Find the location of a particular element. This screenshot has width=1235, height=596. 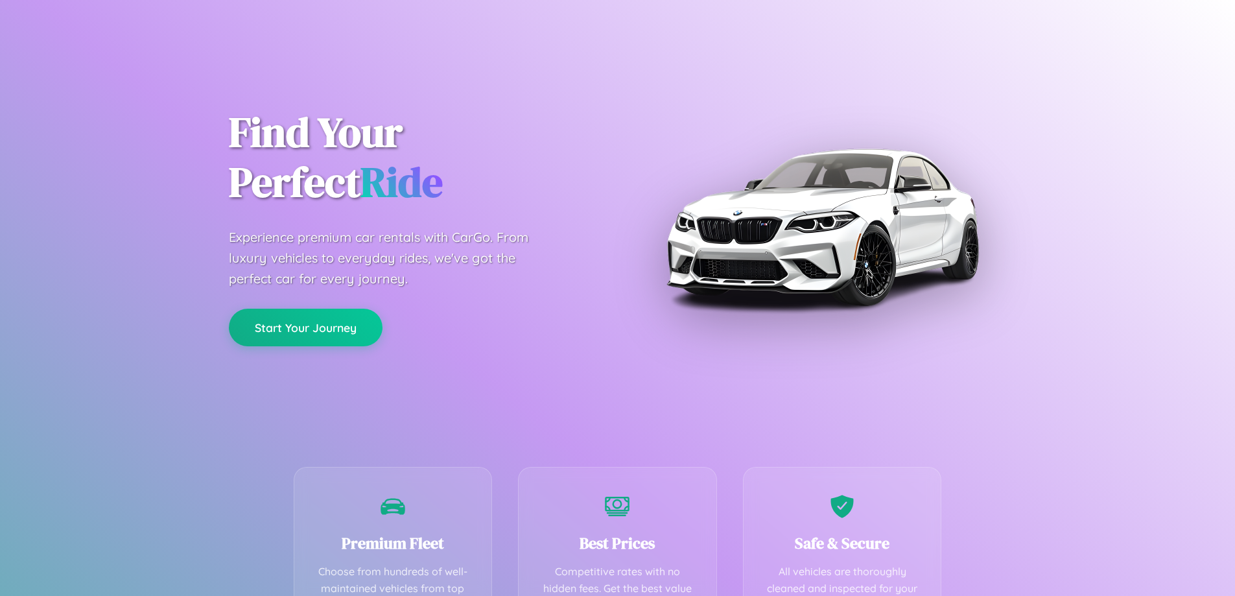

h3: Safe & Secure is located at coordinates (842, 543).